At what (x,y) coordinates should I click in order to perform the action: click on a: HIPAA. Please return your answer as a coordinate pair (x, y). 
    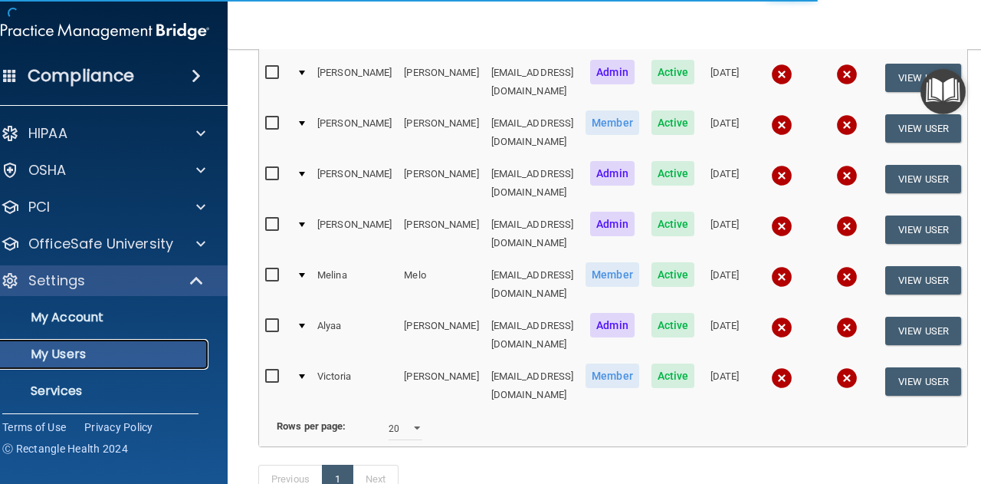
    Looking at the image, I should click on (103, 133).